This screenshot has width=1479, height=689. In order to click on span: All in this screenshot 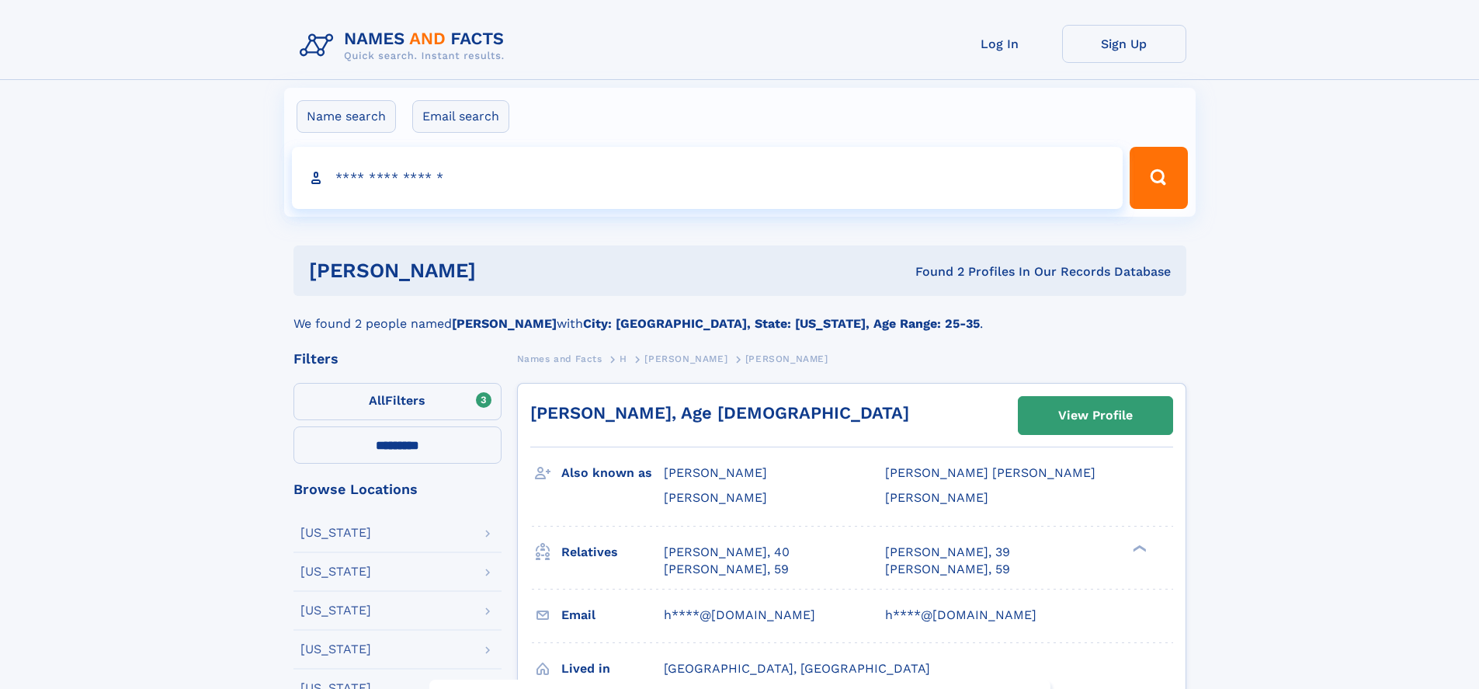, I will do `click(376, 400)`.